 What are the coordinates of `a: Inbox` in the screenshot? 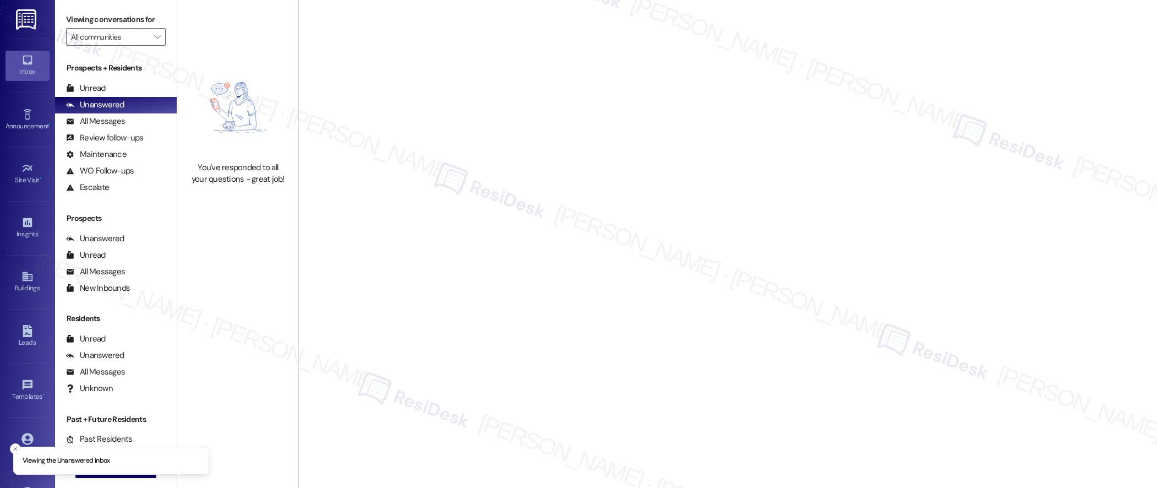 It's located at (28, 65).